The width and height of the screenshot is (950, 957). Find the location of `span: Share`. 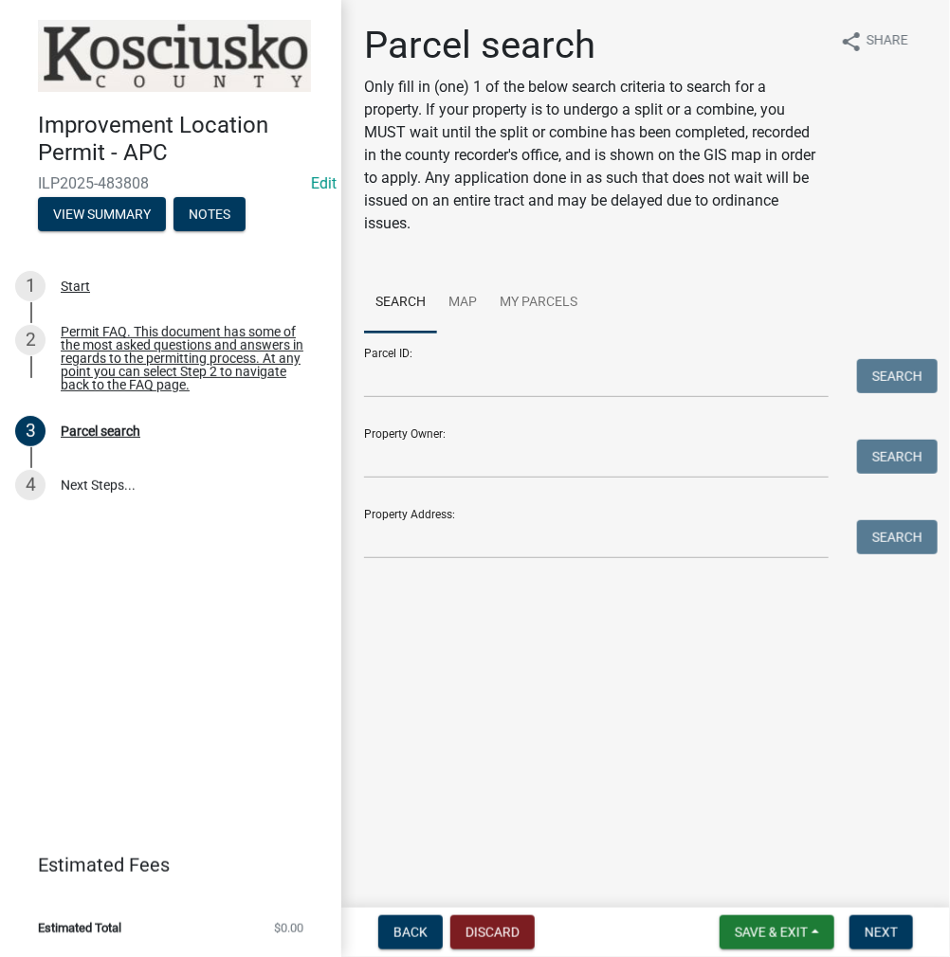

span: Share is located at coordinates (887, 42).